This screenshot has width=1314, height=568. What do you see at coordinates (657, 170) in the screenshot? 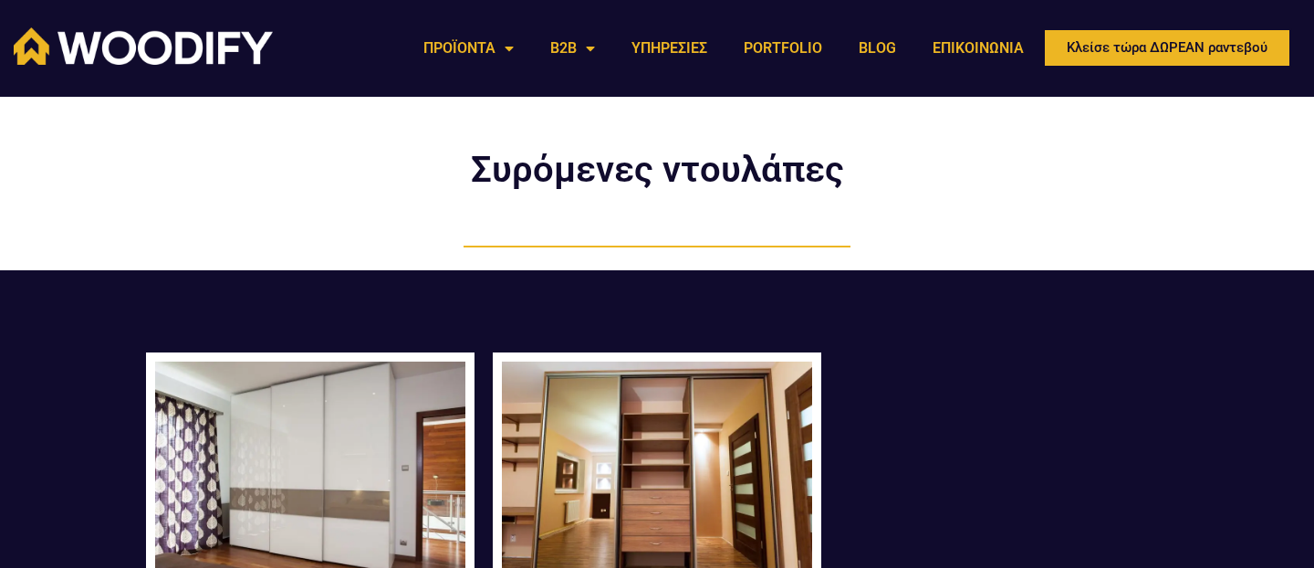
I see `h2: Συρόμενες ντουλάπες` at bounding box center [657, 170].